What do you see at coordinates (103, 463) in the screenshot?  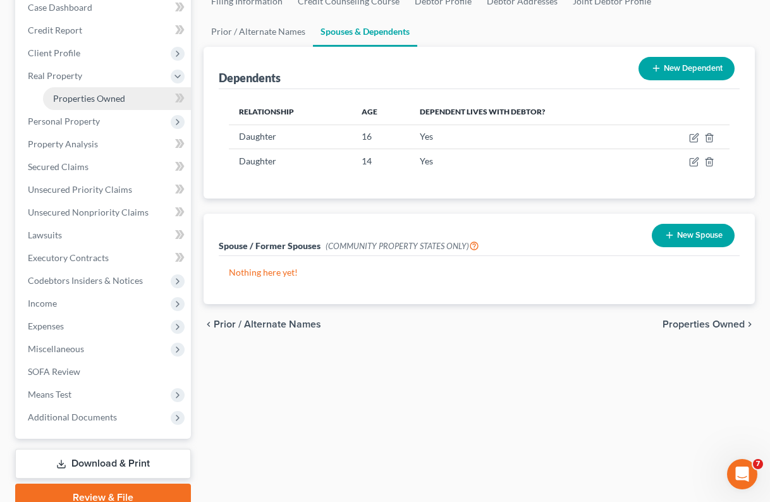 I see `a: Download & Print` at bounding box center [103, 463].